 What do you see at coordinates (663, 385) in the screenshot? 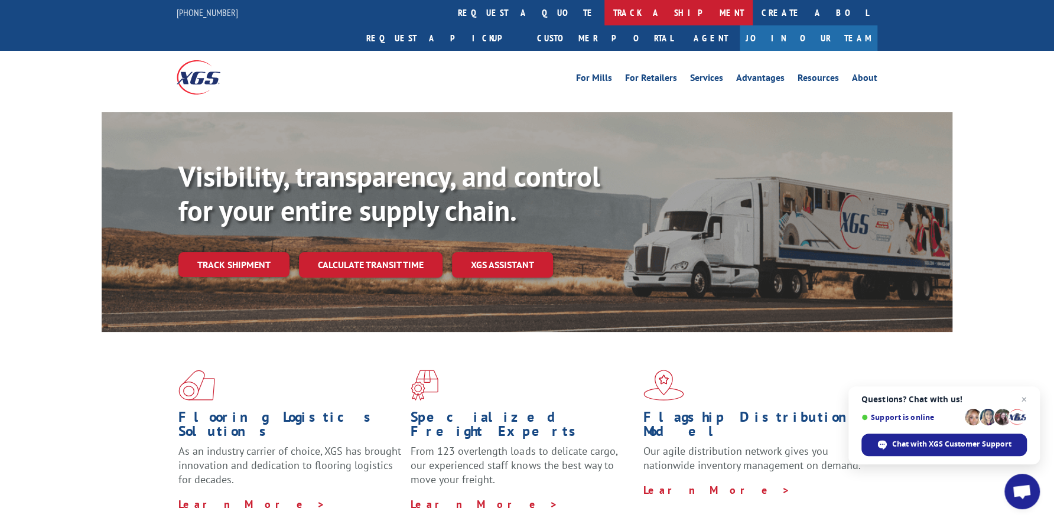
I see `img: xgs-icon-flagship-distribution-model-red` at bounding box center [663, 385].